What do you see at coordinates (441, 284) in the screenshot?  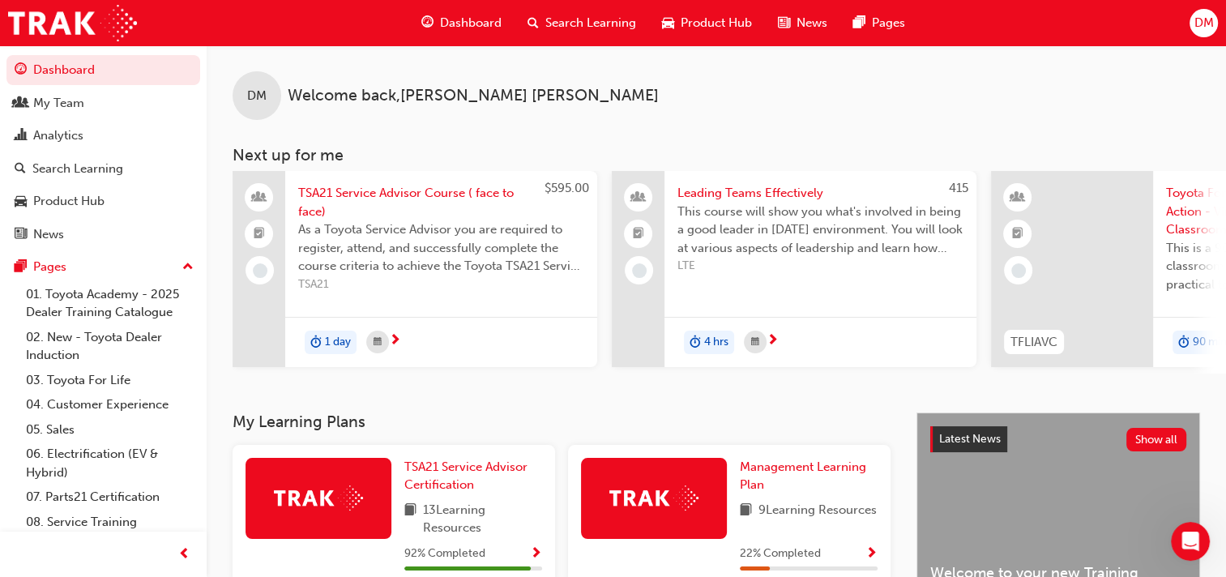 I see `span: TSA21` at bounding box center [441, 284].